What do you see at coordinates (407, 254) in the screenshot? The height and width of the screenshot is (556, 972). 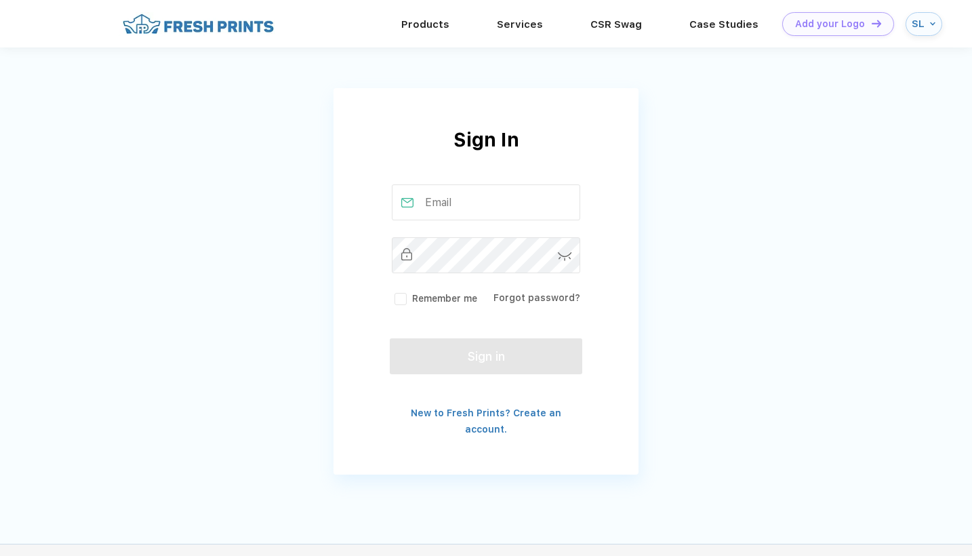 I see `img: password_inactive.svg` at bounding box center [407, 254].